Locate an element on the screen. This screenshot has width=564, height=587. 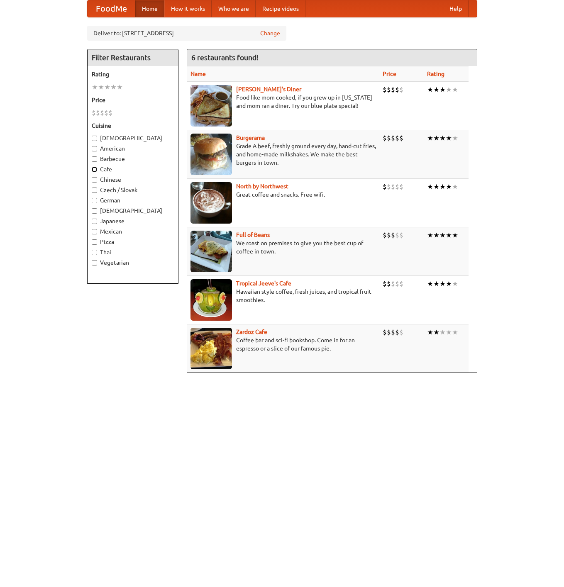
label: Pizza is located at coordinates (133, 242).